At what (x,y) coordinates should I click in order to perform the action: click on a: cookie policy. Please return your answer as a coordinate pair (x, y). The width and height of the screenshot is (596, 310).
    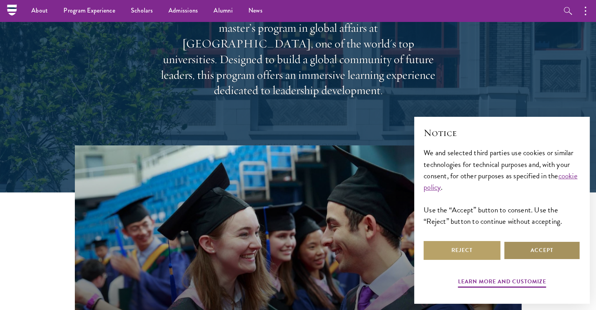
    Looking at the image, I should click on (500, 181).